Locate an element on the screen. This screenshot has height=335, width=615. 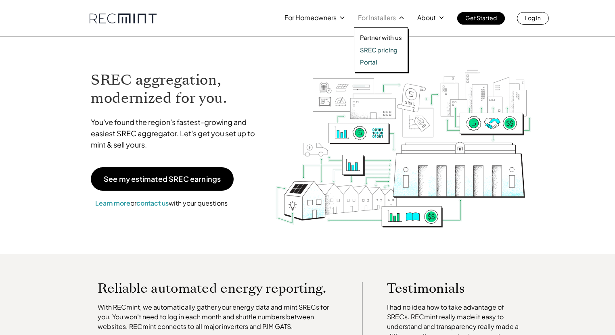
p: For Homeowners is located at coordinates (310, 18).